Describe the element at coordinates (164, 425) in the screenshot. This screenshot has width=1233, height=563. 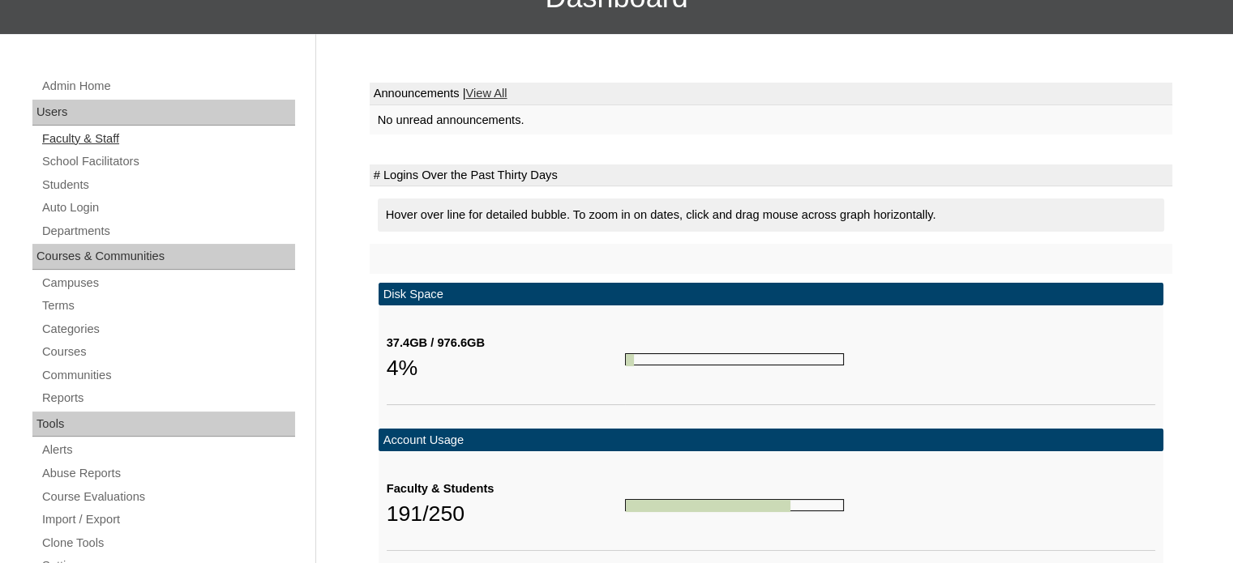
I see `div: Tools` at that location.